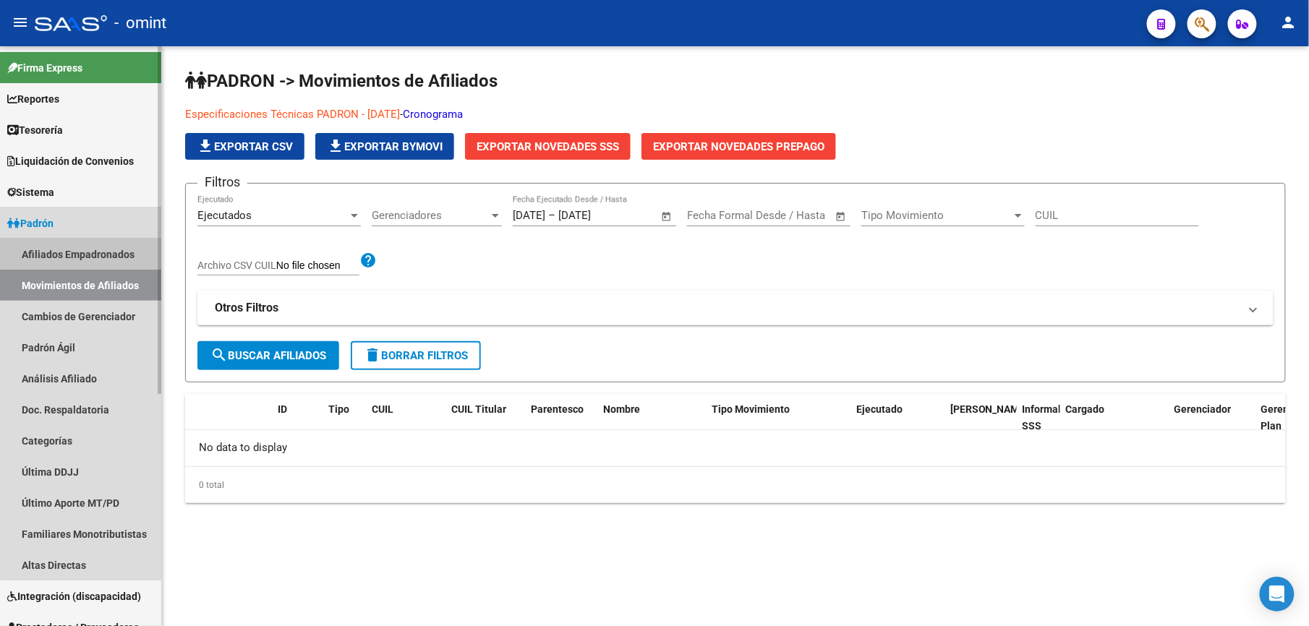  Describe the element at coordinates (219, 355) in the screenshot. I see `mat-icon: search` at that location.